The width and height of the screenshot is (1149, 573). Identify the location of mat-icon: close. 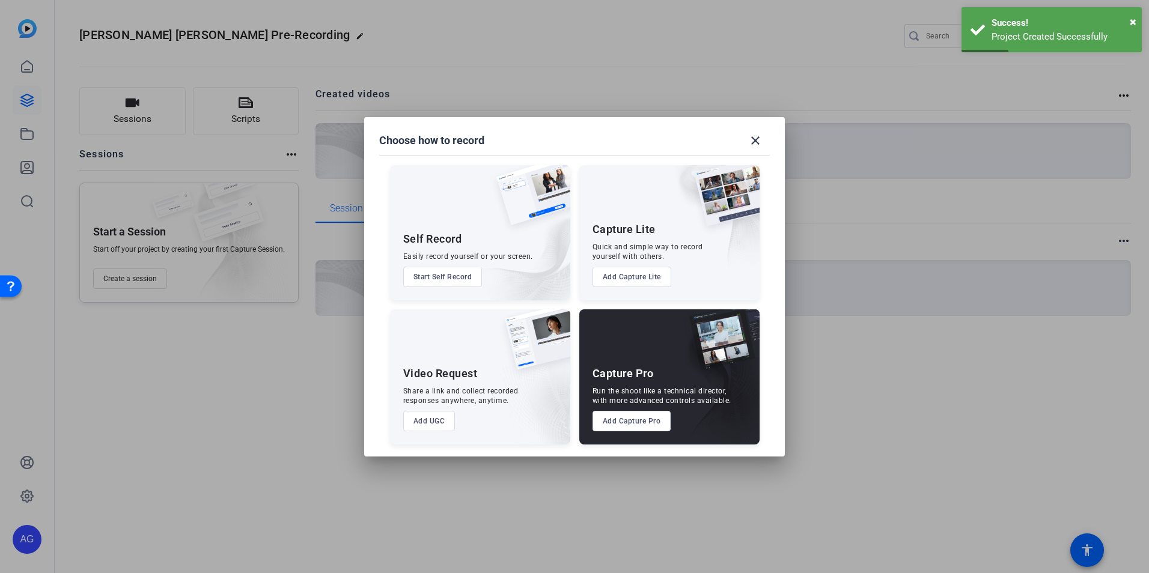
(755, 141).